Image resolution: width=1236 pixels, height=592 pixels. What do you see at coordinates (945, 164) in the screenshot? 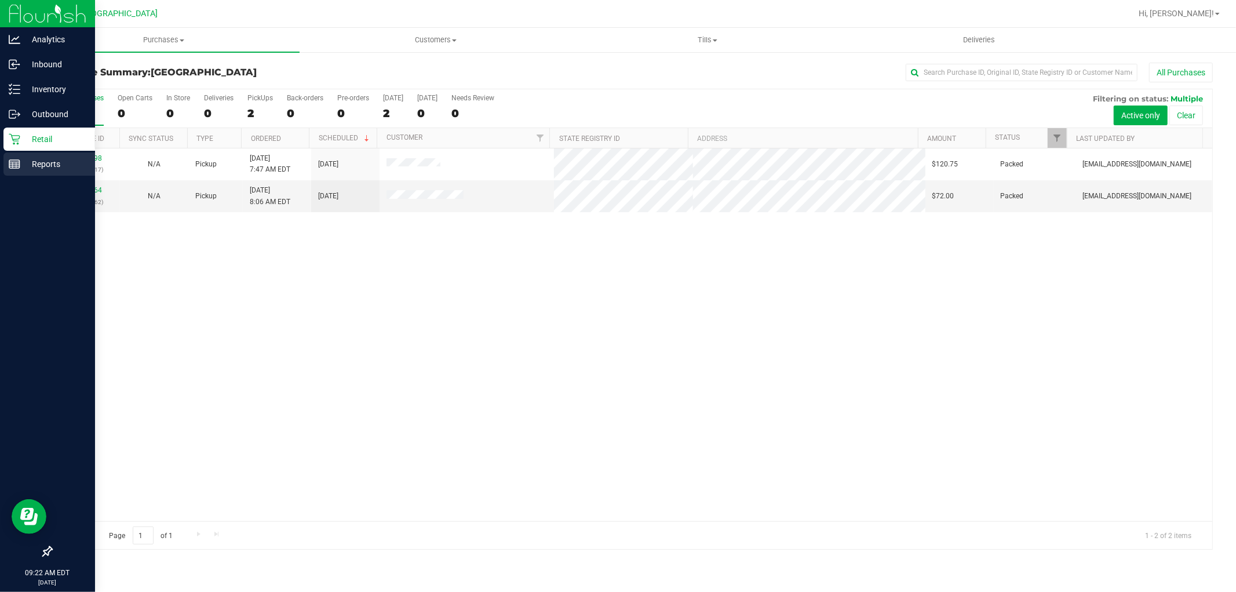
I see `span: $120.75` at bounding box center [945, 164].